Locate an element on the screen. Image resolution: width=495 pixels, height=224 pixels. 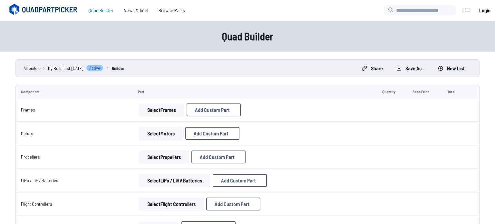
a: Motors is located at coordinates (27, 133).